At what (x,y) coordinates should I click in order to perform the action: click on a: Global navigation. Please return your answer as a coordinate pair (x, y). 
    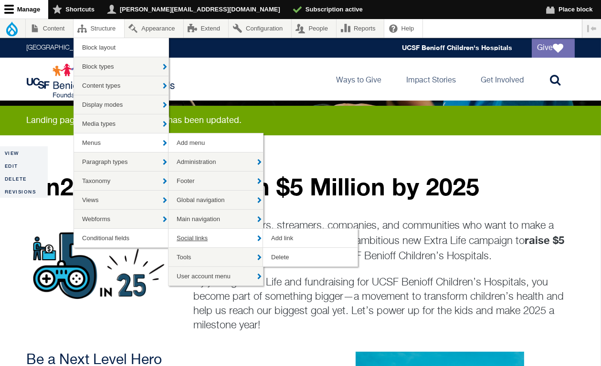
    Looking at the image, I should click on (216, 200).